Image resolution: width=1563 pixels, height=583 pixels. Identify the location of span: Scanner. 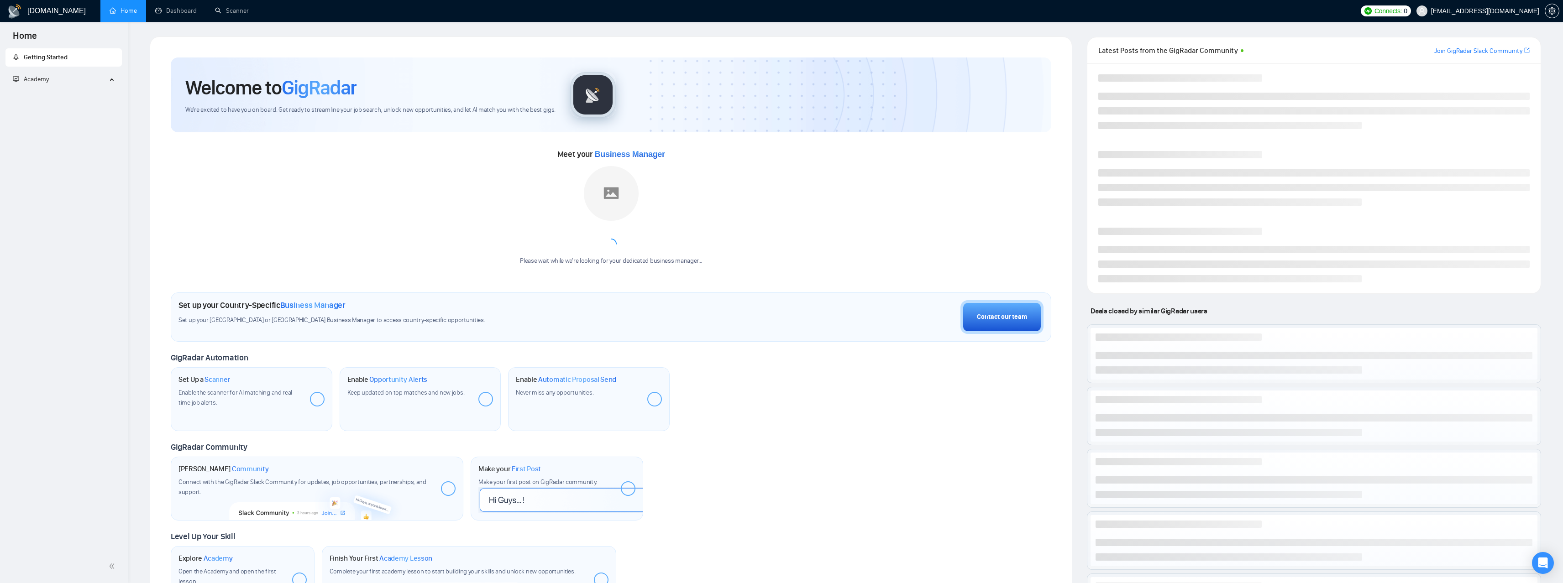
(217, 380).